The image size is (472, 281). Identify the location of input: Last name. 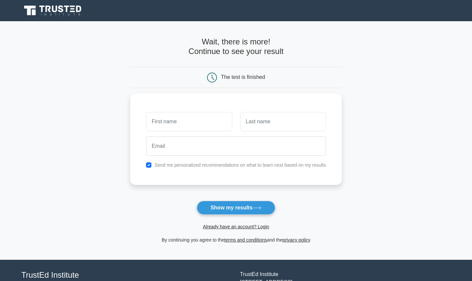
(283, 122).